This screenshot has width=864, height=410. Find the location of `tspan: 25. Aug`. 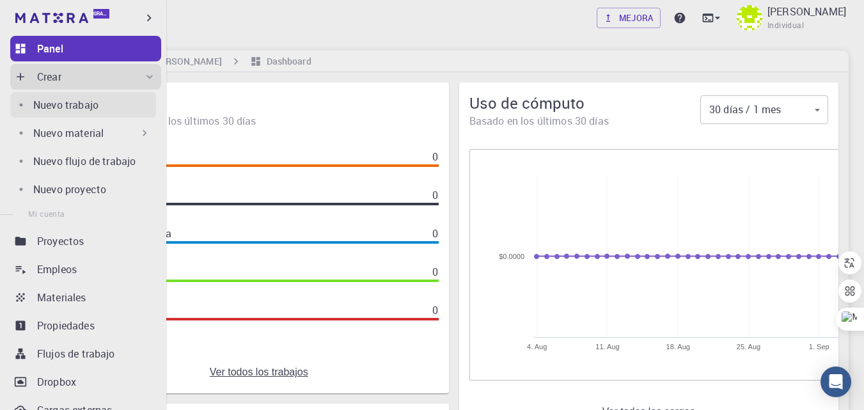

tspan: 25. Aug is located at coordinates (747, 346).